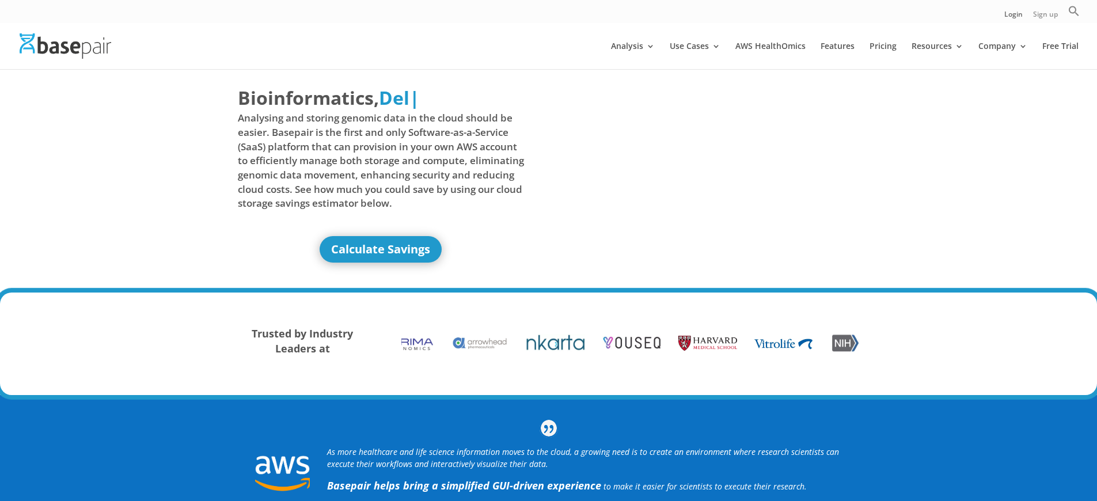  I want to click on a: Free Trial, so click(1060, 55).